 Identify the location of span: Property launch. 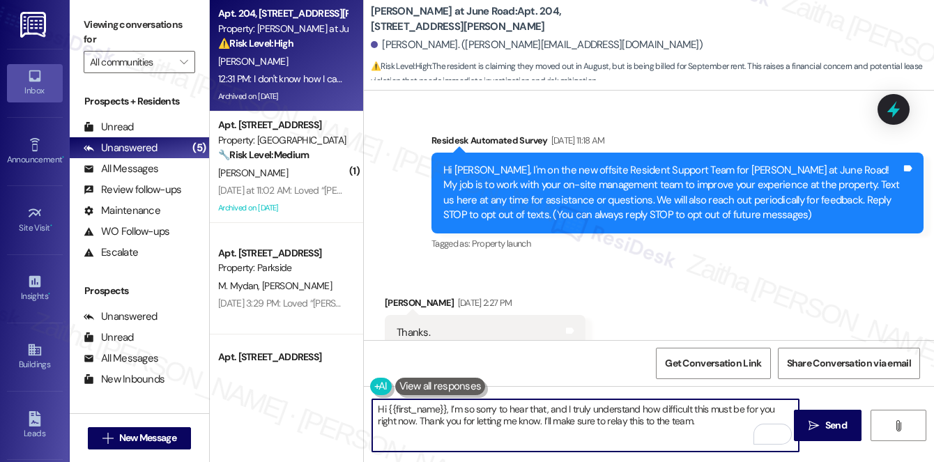
(501, 243).